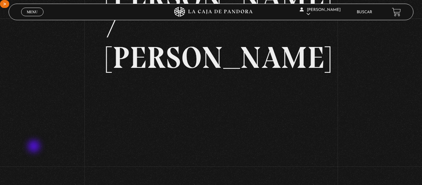 The width and height of the screenshot is (422, 185). What do you see at coordinates (32, 18) in the screenshot?
I see `span: Cerrar` at bounding box center [32, 18].